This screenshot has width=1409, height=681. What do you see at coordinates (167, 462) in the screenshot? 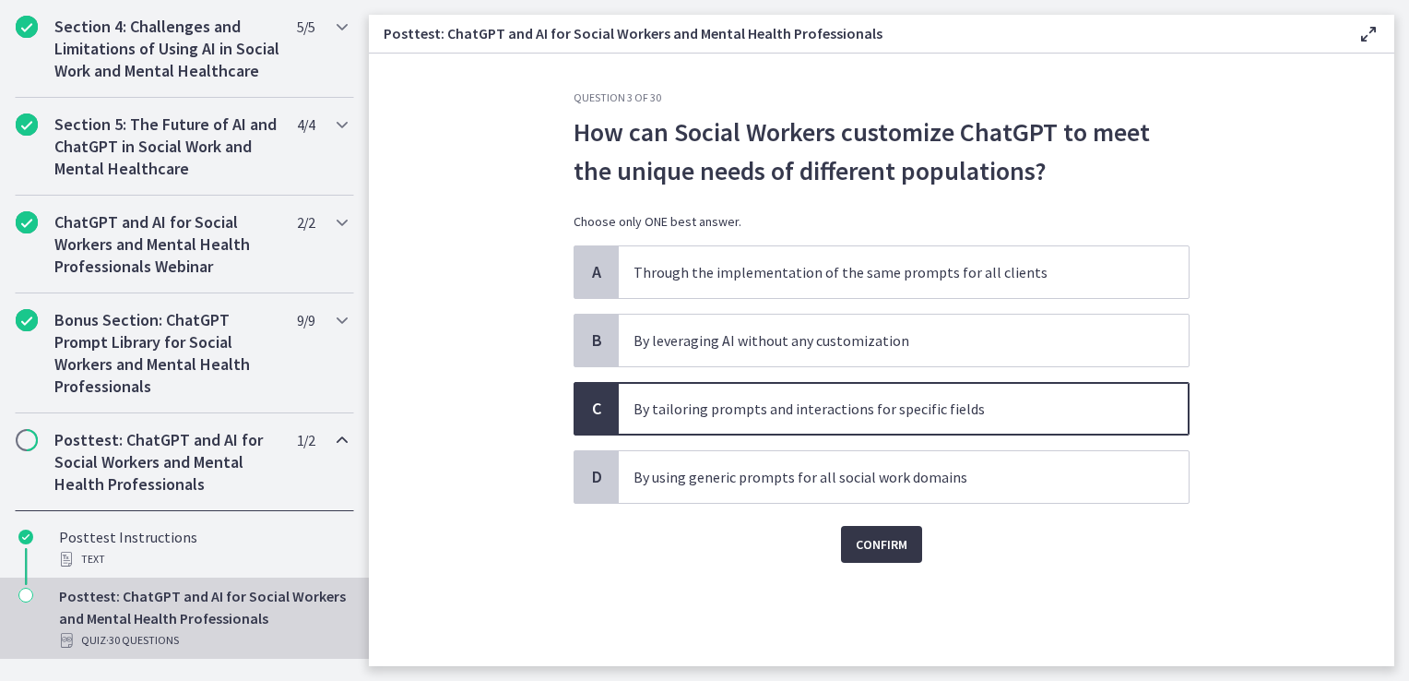
I see `h2: Posttest: ChatGPT and AI for Social Workers and Mental Health Professionals` at bounding box center [167, 462].